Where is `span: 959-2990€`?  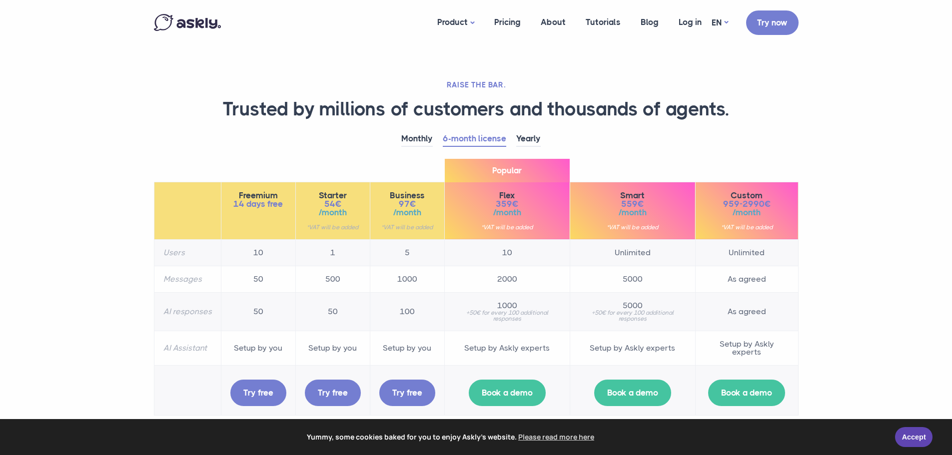
span: 959-2990€ is located at coordinates (747, 204).